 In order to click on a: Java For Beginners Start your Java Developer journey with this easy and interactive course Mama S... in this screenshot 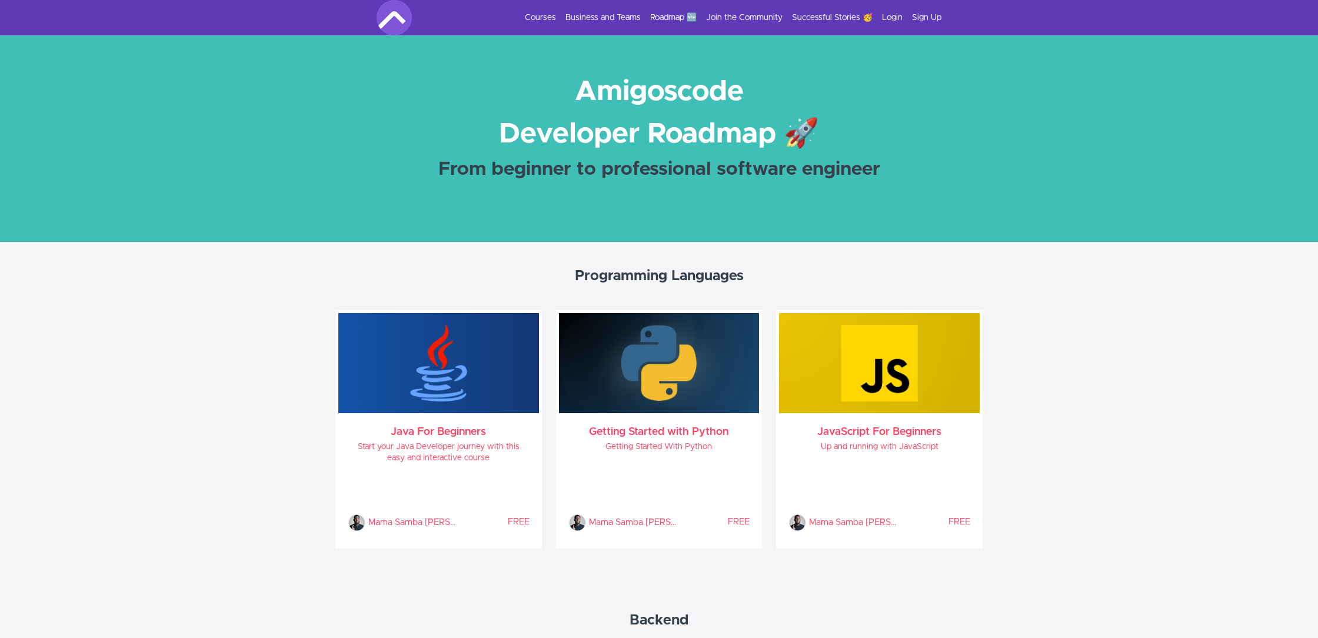, I will do `click(438, 429)`.